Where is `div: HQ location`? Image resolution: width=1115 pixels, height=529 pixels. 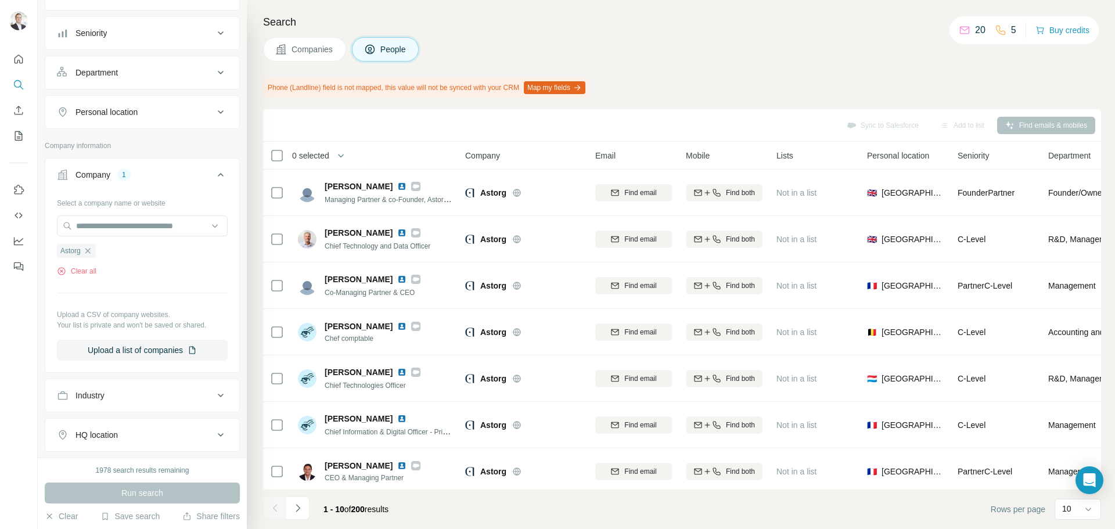 div: HQ location is located at coordinates (96, 435).